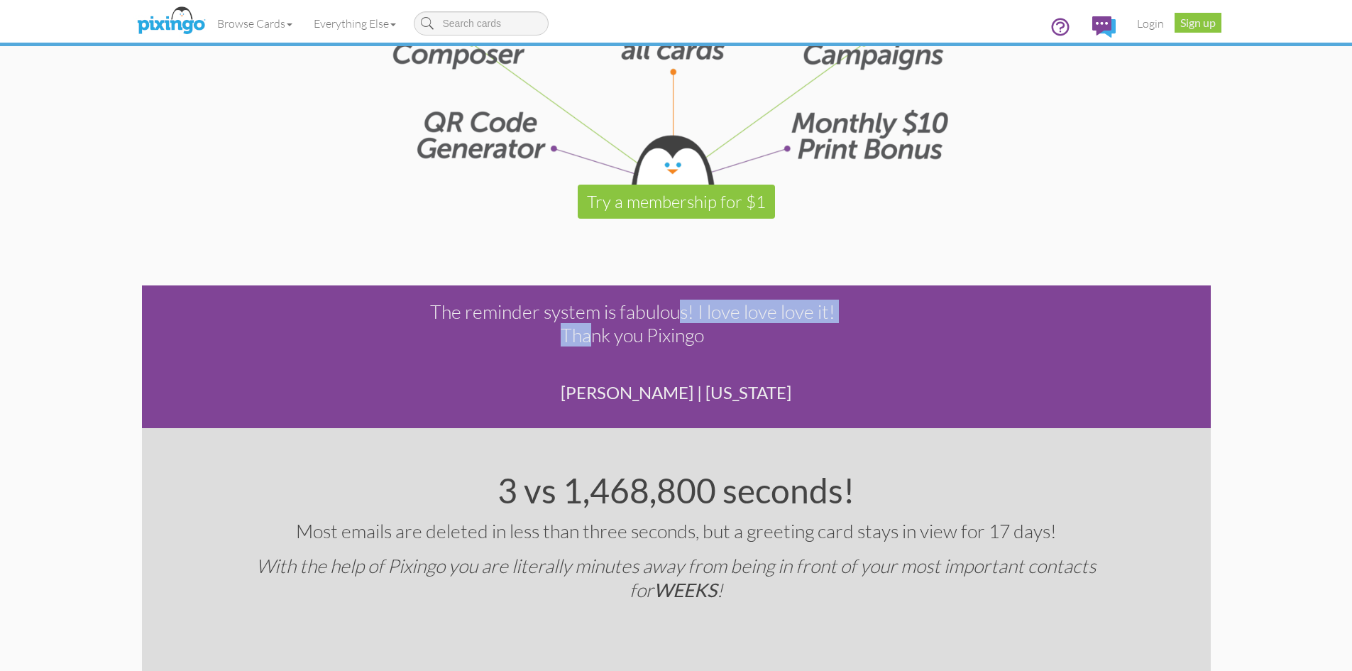 The width and height of the screenshot is (1352, 671). What do you see at coordinates (685, 590) in the screenshot?
I see `span: WEEKS` at bounding box center [685, 590].